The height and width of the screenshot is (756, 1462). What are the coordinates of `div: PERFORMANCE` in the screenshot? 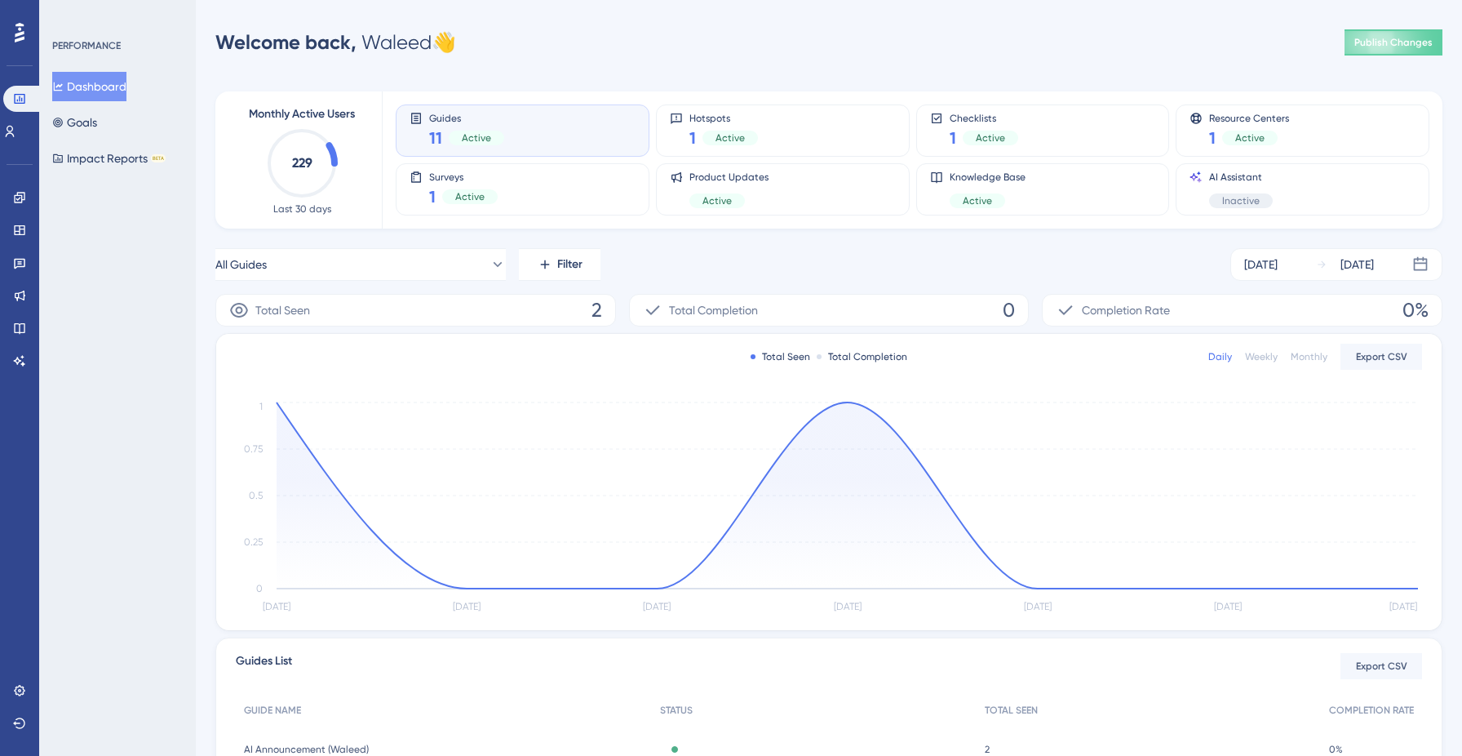 It's located at (86, 46).